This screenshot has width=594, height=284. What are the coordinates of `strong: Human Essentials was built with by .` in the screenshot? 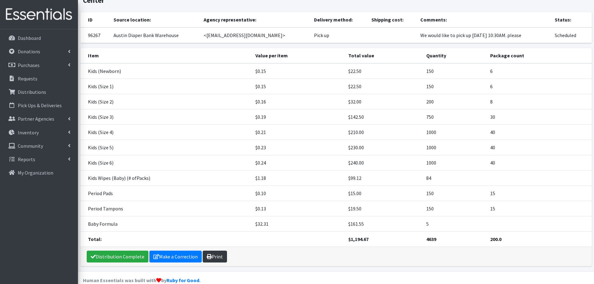 It's located at (142, 280).